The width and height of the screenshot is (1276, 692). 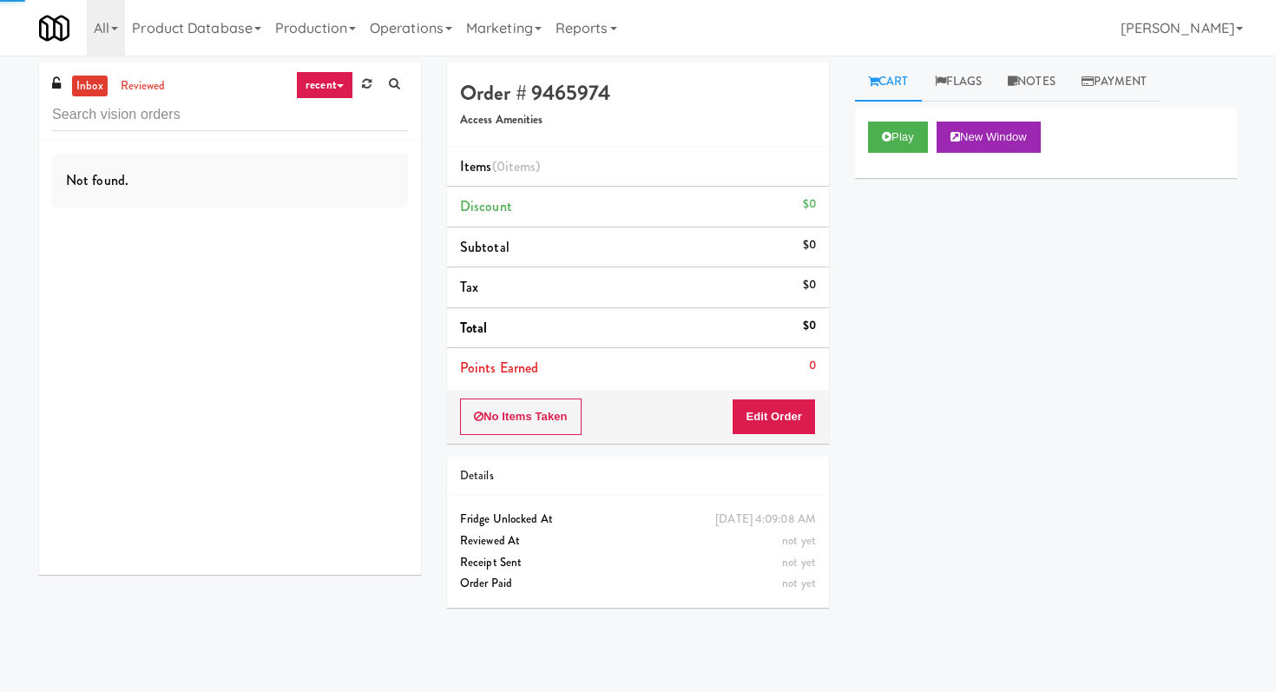 I want to click on span: Not found., so click(x=97, y=180).